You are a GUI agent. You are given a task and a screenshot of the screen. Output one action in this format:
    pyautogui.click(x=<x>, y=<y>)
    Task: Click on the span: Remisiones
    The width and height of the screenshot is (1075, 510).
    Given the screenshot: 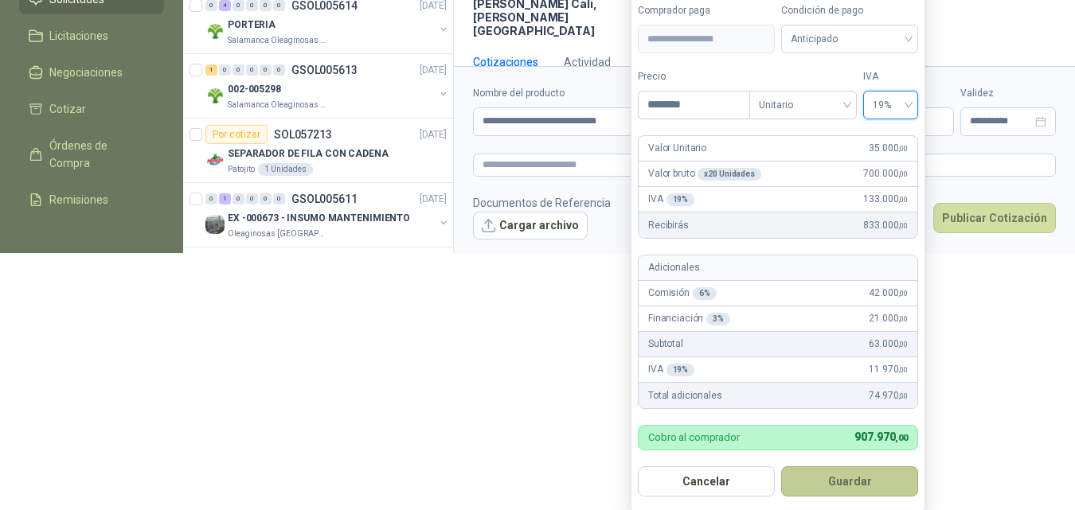 What is the action you would take?
    pyautogui.click(x=79, y=200)
    